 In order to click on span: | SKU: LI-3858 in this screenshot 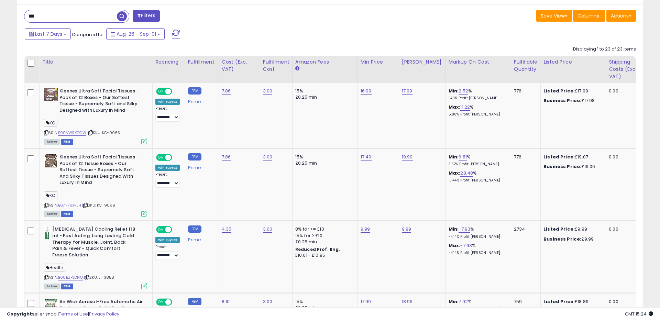, I will do `click(99, 277)`.